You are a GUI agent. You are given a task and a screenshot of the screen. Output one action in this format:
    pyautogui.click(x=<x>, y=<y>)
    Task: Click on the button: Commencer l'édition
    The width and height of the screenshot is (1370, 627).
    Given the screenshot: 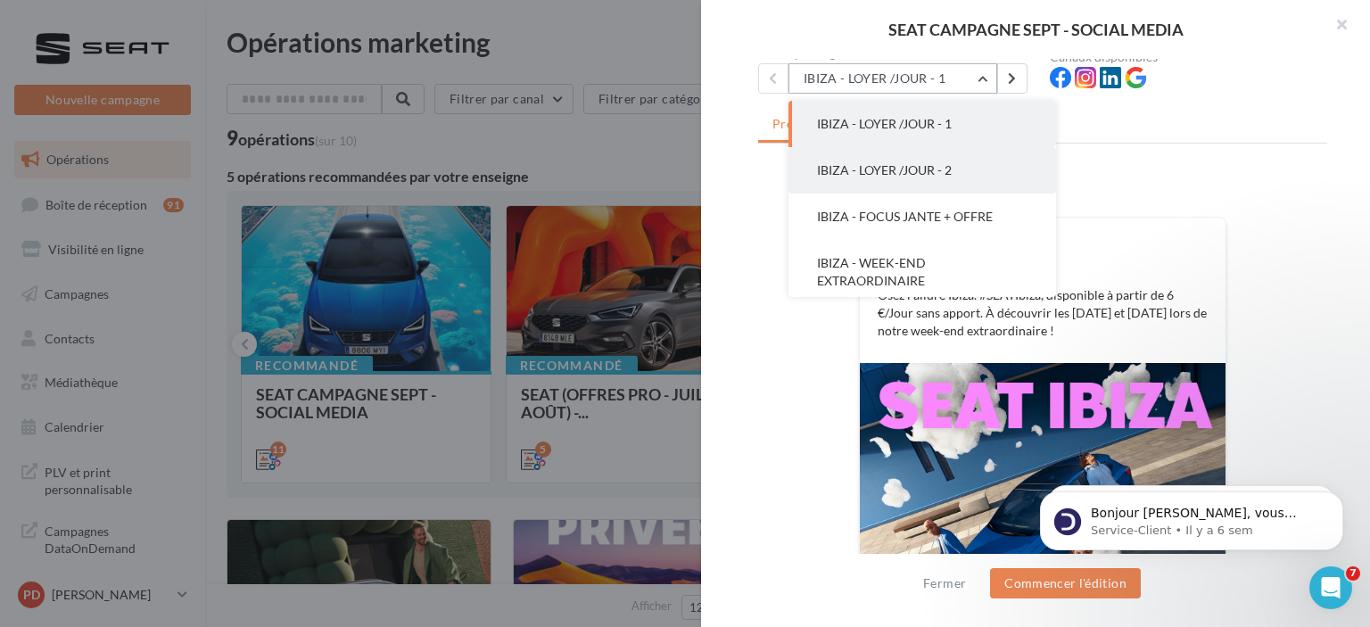 What is the action you would take?
    pyautogui.click(x=1065, y=583)
    